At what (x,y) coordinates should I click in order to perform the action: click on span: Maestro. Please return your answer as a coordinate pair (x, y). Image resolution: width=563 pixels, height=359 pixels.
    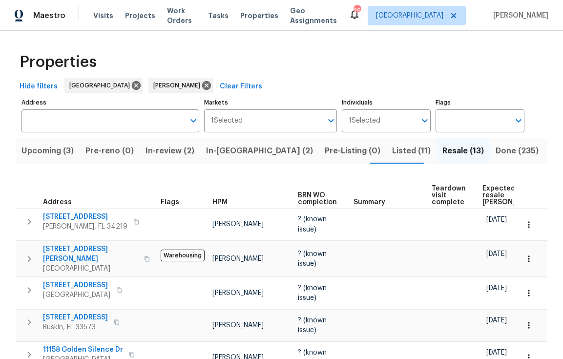
    Looking at the image, I should click on (49, 16).